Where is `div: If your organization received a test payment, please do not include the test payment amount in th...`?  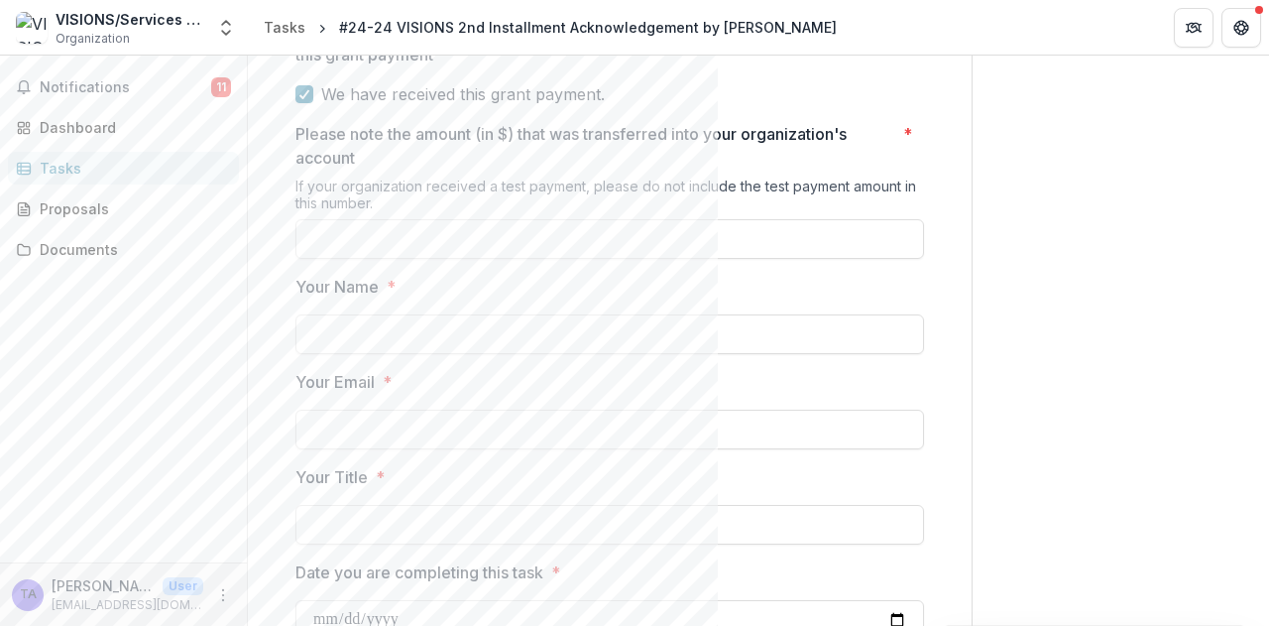 div: If your organization received a test payment, please do not include the test payment amount in th... is located at coordinates (610, 198).